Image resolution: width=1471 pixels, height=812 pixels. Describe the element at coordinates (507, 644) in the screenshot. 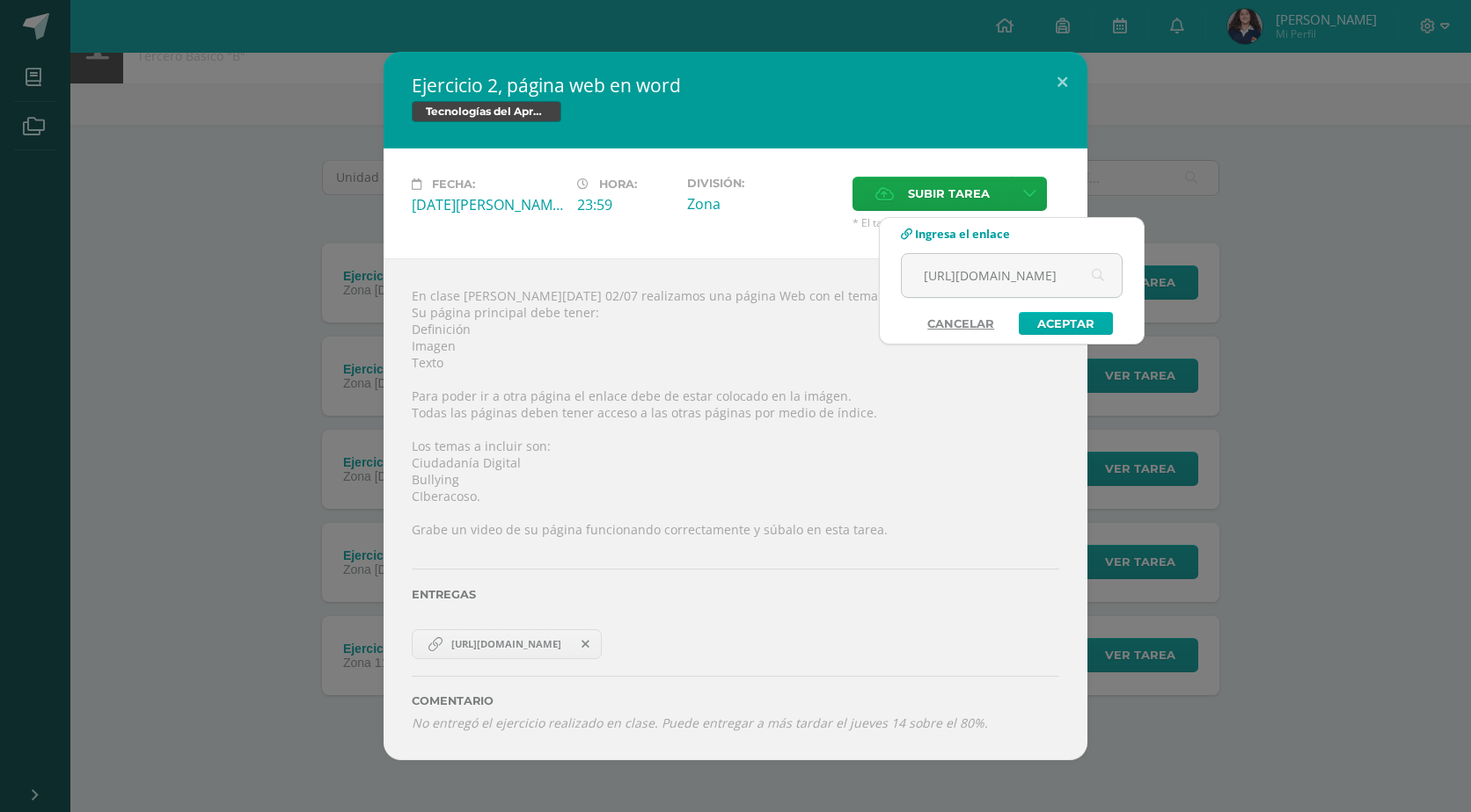

I see `a: https://teams.microsoft.com/l/message/48:notes/1755088277794?context=%7B%22contextType%22%3A%22ch...` at that location.